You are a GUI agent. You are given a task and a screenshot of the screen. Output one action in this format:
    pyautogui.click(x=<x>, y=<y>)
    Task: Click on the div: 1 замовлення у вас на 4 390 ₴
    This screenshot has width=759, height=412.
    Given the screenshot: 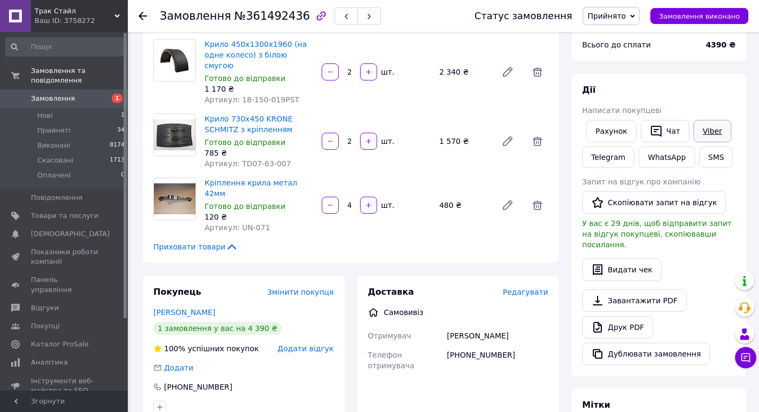 What is the action you would take?
    pyautogui.click(x=217, y=328)
    